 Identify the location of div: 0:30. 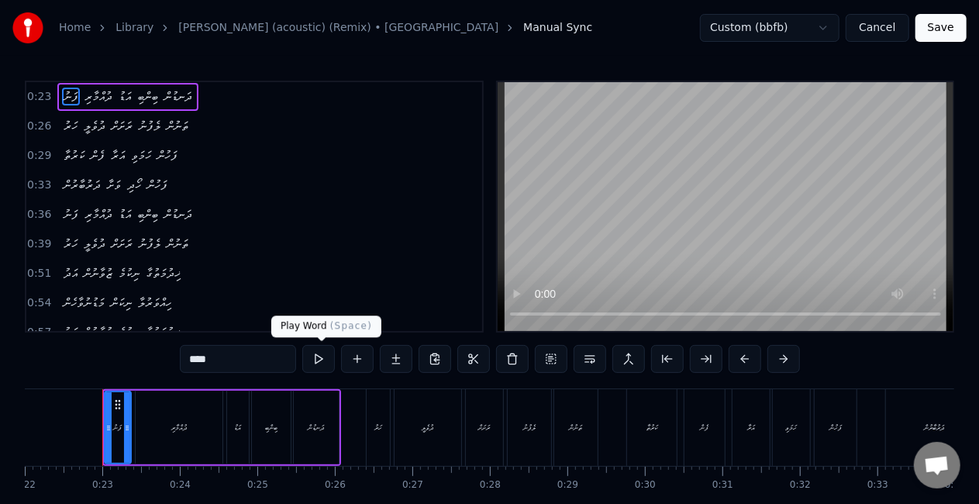
(645, 485).